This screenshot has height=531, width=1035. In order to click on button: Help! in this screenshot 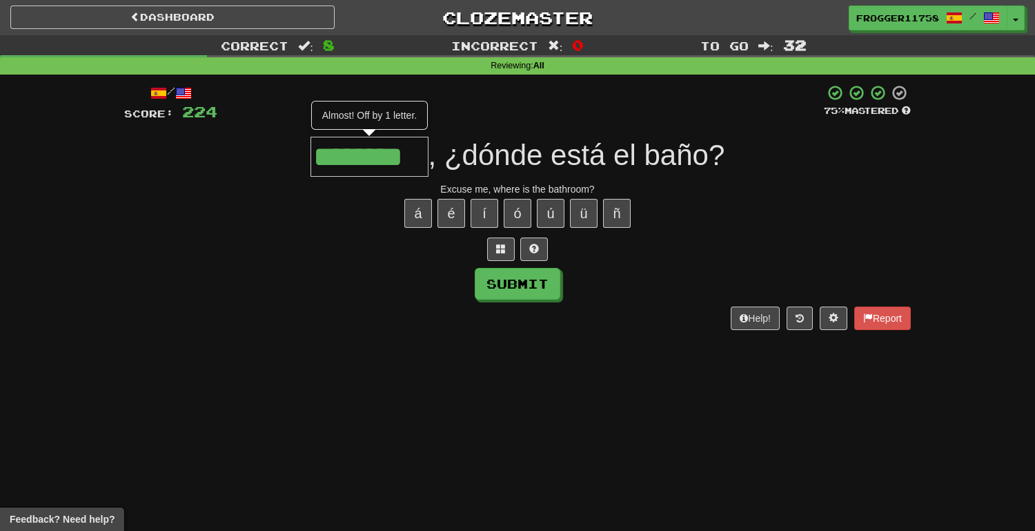, I will do `click(755, 318)`.